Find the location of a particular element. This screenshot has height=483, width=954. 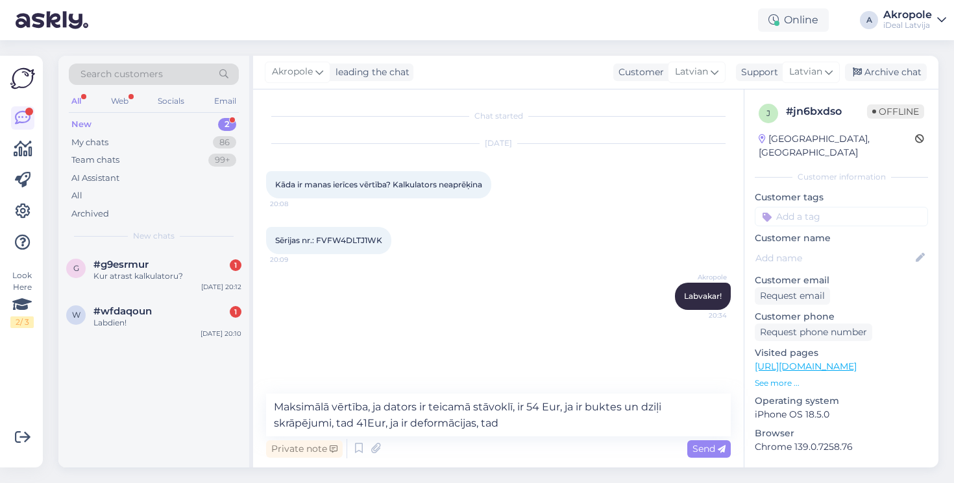

img: Askly Logo is located at coordinates (23, 79).